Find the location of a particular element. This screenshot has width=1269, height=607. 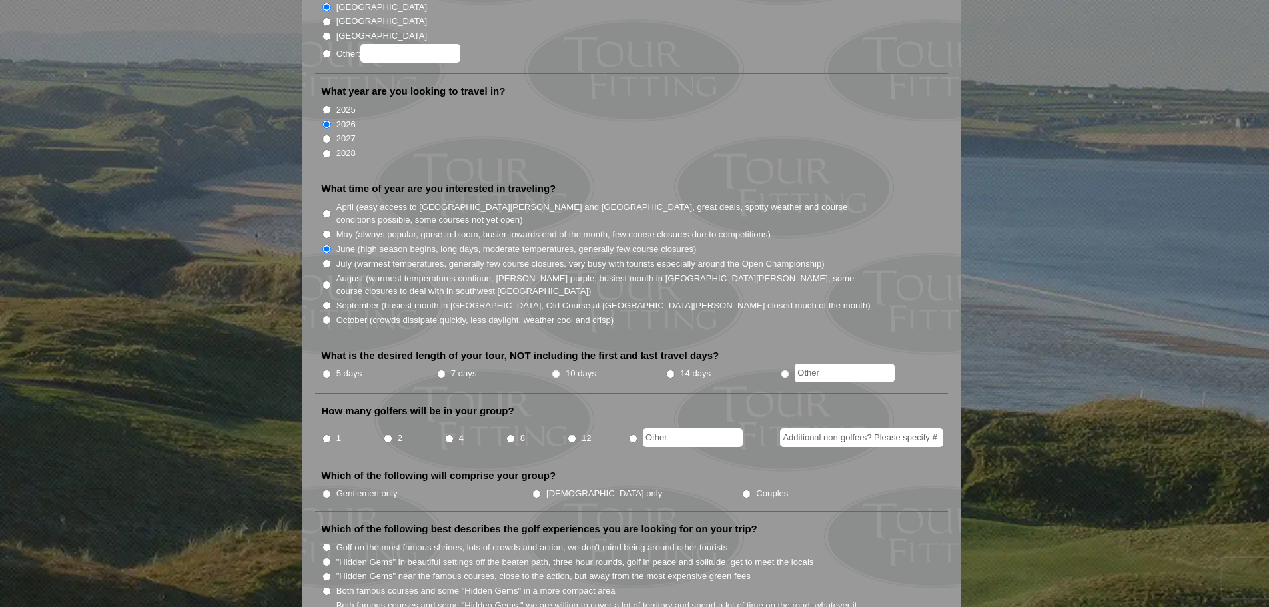

label: Which of the following best describes the golf experiences you are looking for on your trip? is located at coordinates (540, 529).